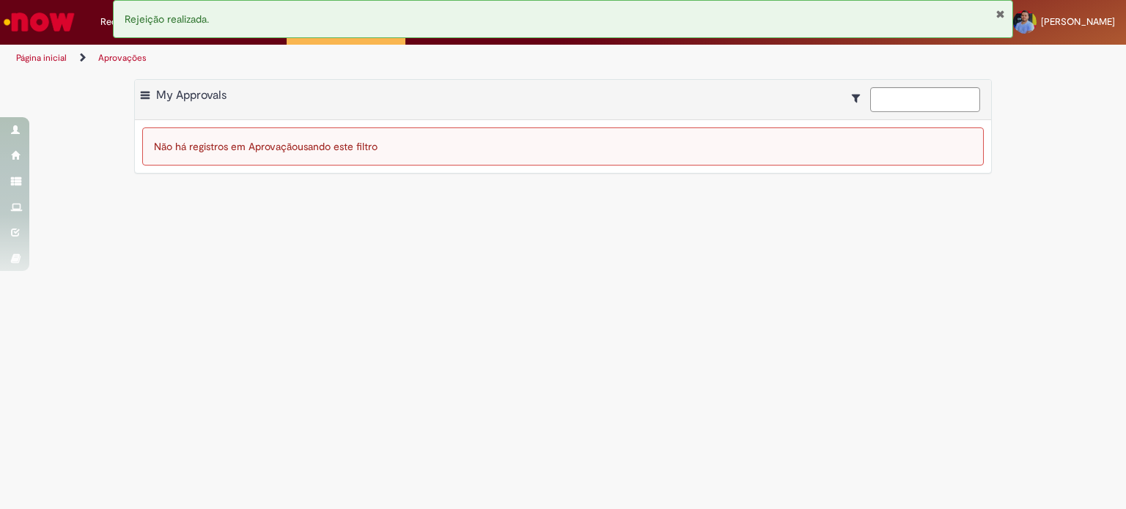 Image resolution: width=1126 pixels, height=509 pixels. What do you see at coordinates (191, 95) in the screenshot?
I see `span: My Approvals` at bounding box center [191, 95].